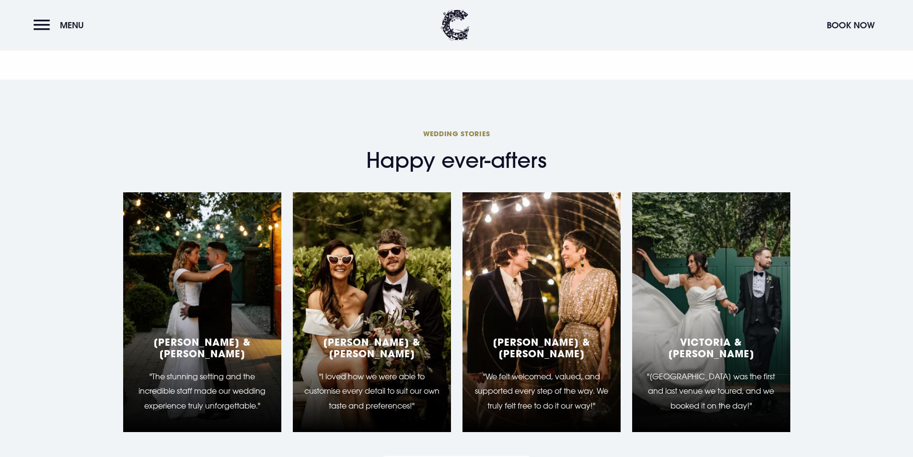  What do you see at coordinates (455, 25) in the screenshot?
I see `img: Clandeboye Lodge` at bounding box center [455, 25].